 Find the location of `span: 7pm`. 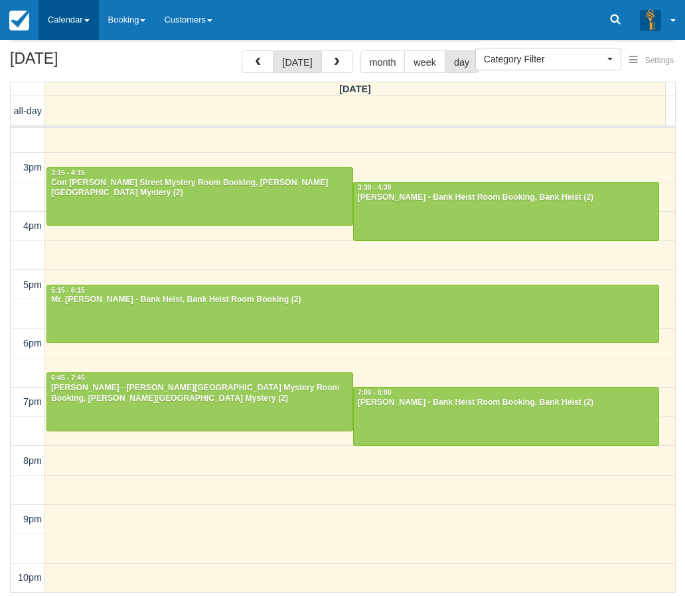

span: 7pm is located at coordinates (33, 401).